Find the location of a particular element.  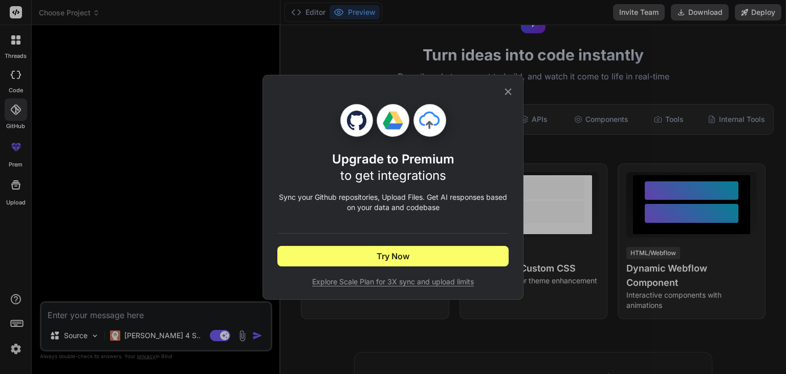

h1: Upgrade to Premium is located at coordinates (393, 167).